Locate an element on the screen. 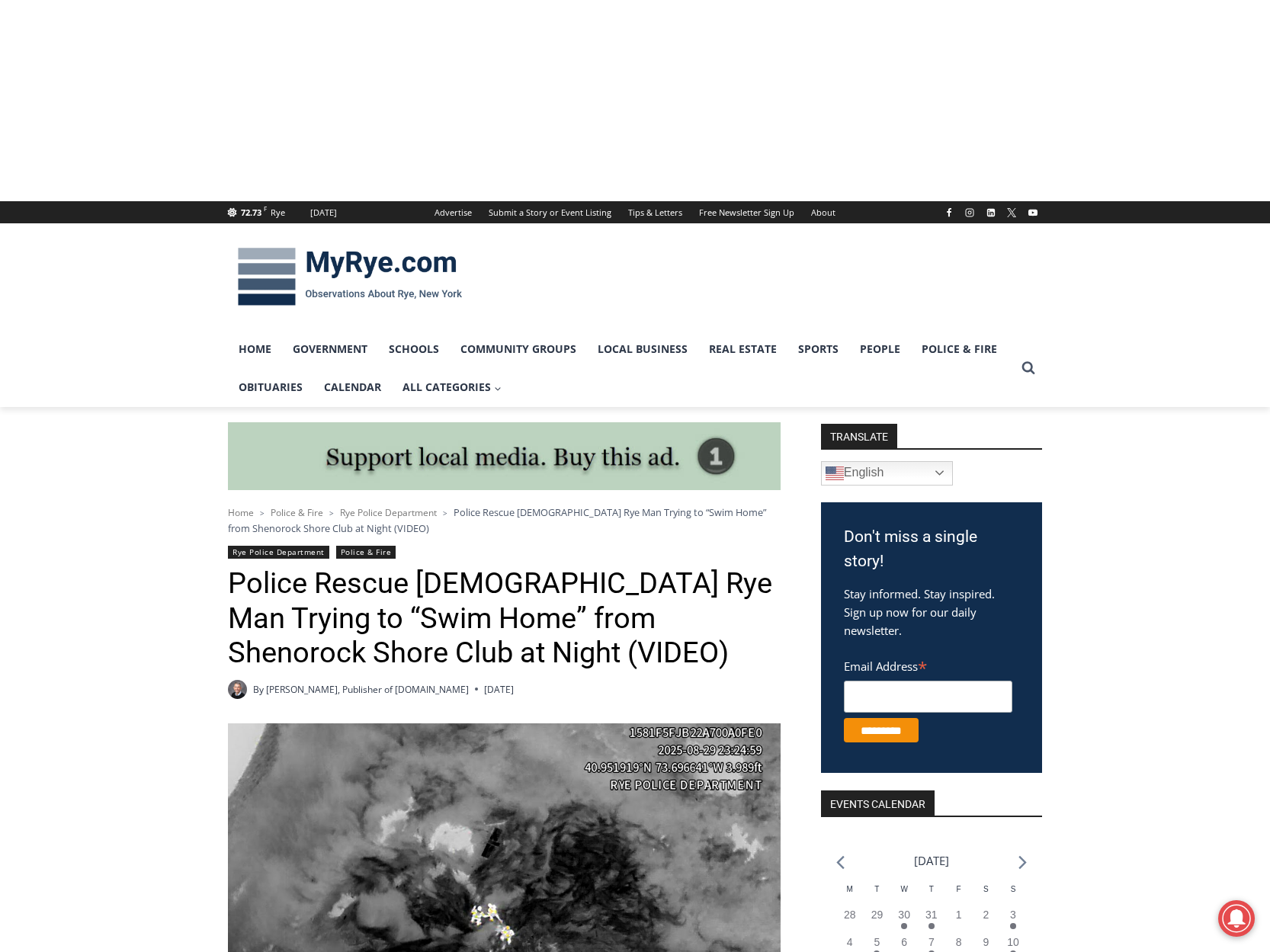 This screenshot has height=952, width=1270. a: Previous month is located at coordinates (840, 862).